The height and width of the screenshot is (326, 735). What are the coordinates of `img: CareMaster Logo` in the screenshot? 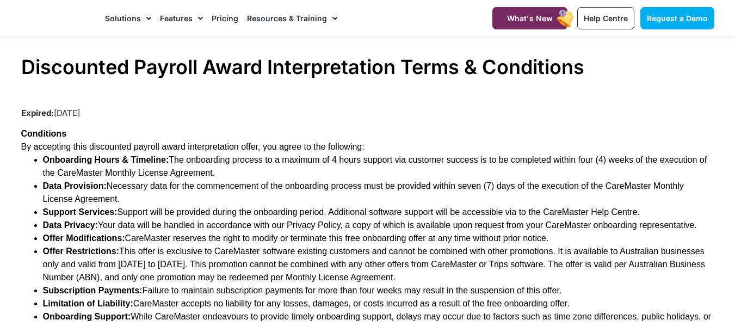 It's located at (58, 19).